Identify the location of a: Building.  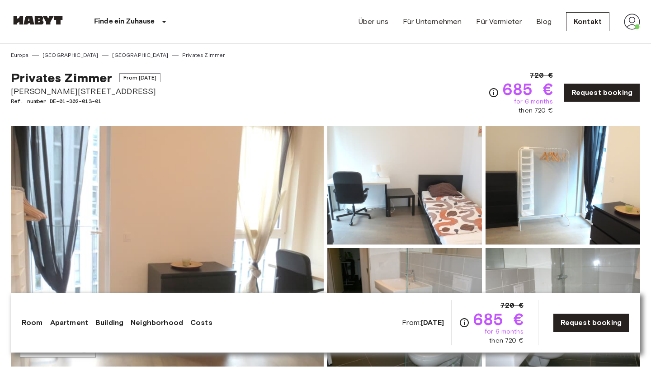
(109, 323).